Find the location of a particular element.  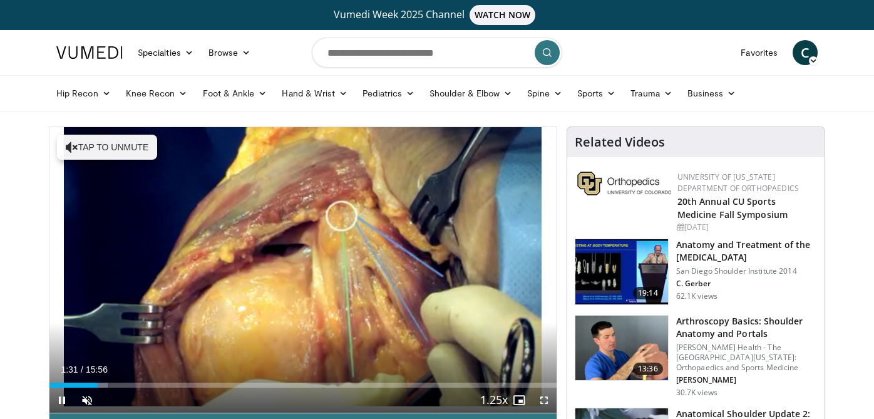

a: Pediatrics is located at coordinates (388, 93).